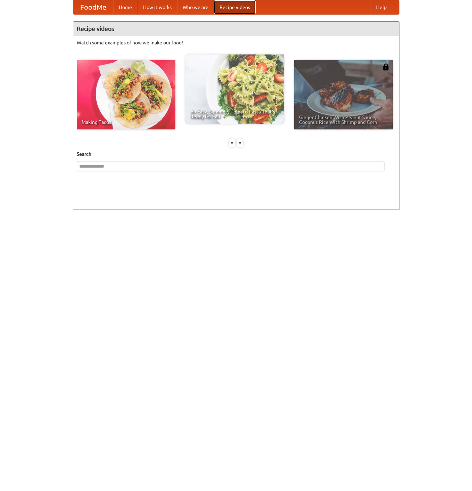 The image size is (472, 491). Describe the element at coordinates (236, 154) in the screenshot. I see `h5: Search` at that location.